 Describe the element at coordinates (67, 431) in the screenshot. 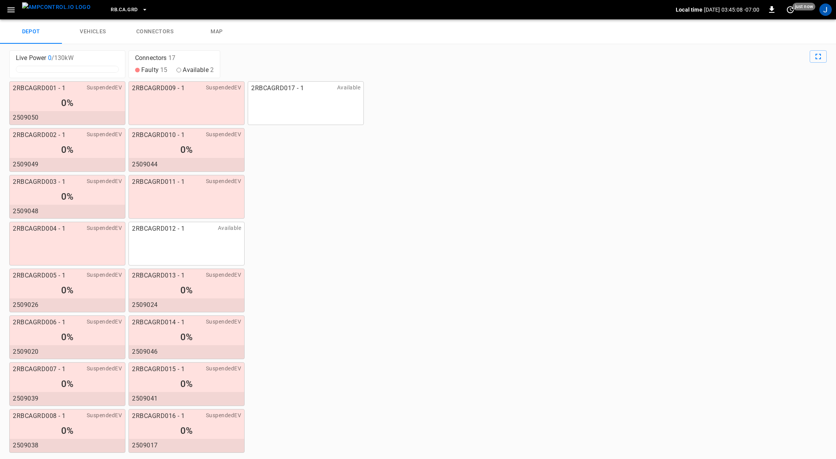

I see `a: 2RBCAGRD008 - 1SuspendedEV0%2509038` at that location.